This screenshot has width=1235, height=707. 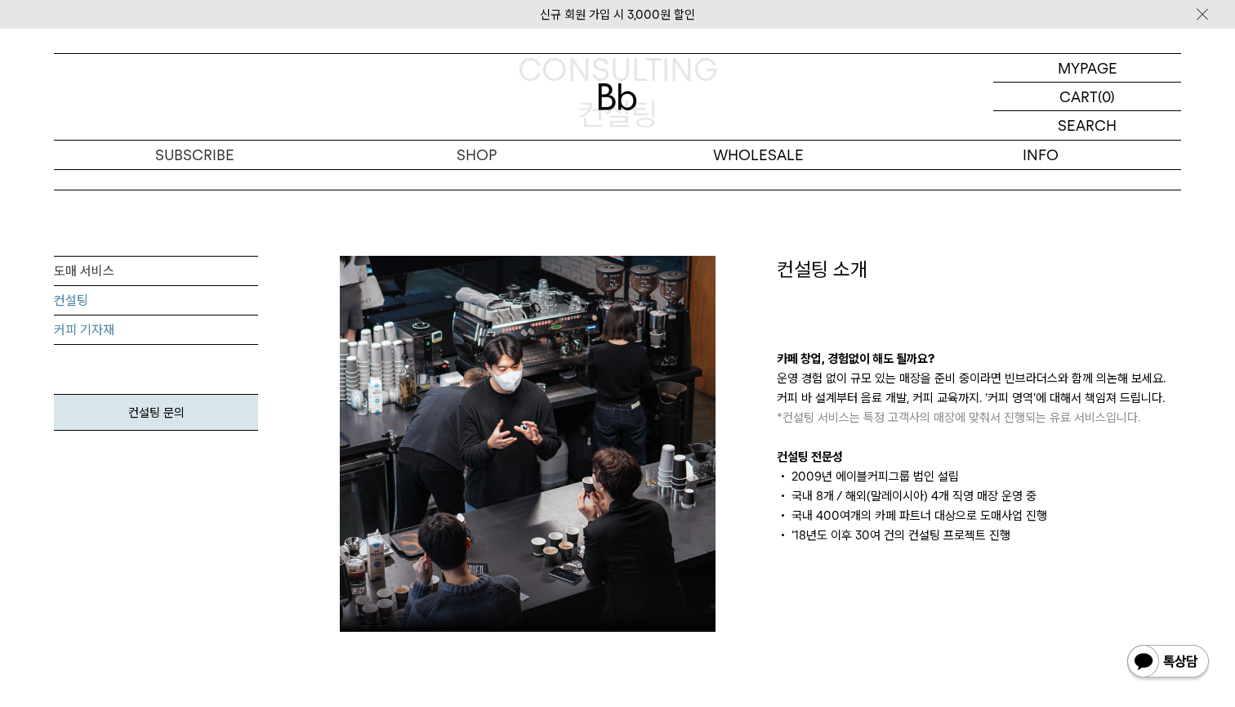 I want to click on a: MYPAGE, so click(x=1088, y=68).